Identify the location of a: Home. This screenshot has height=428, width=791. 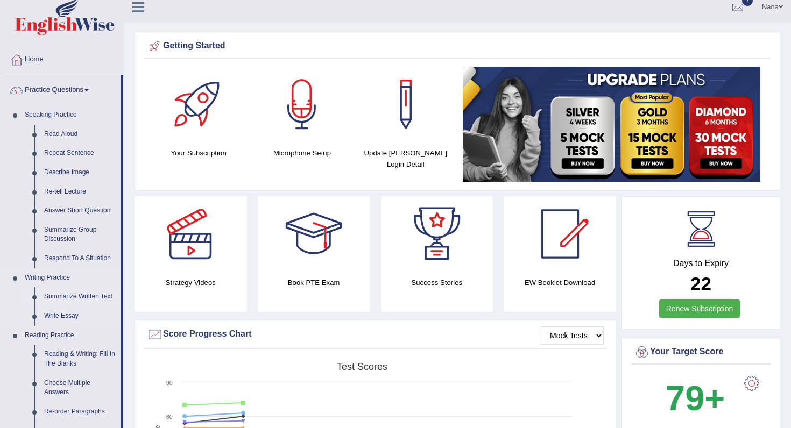
(62, 58).